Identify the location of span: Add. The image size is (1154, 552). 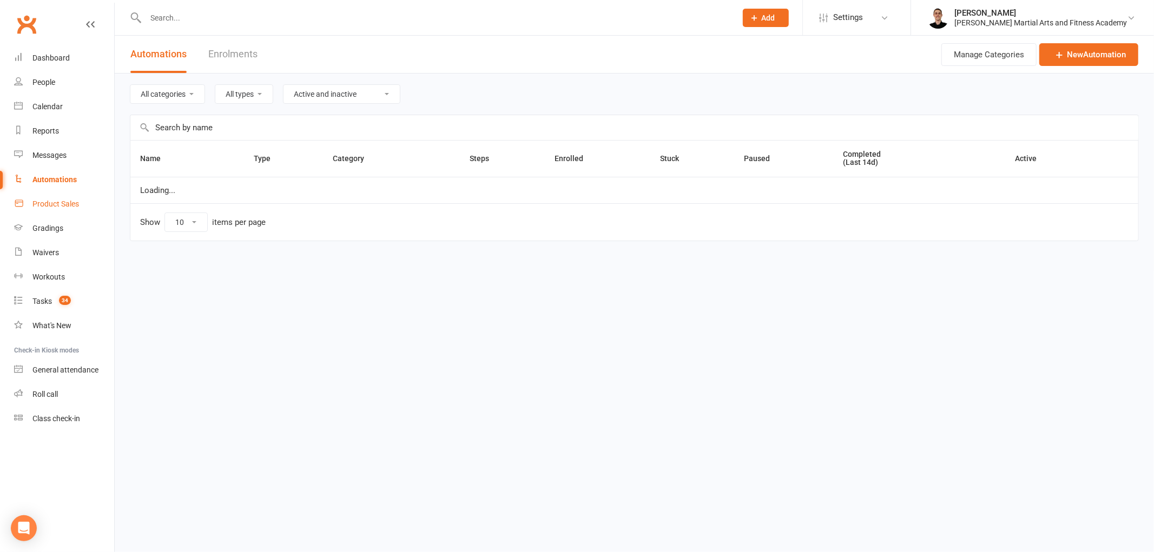
(768, 18).